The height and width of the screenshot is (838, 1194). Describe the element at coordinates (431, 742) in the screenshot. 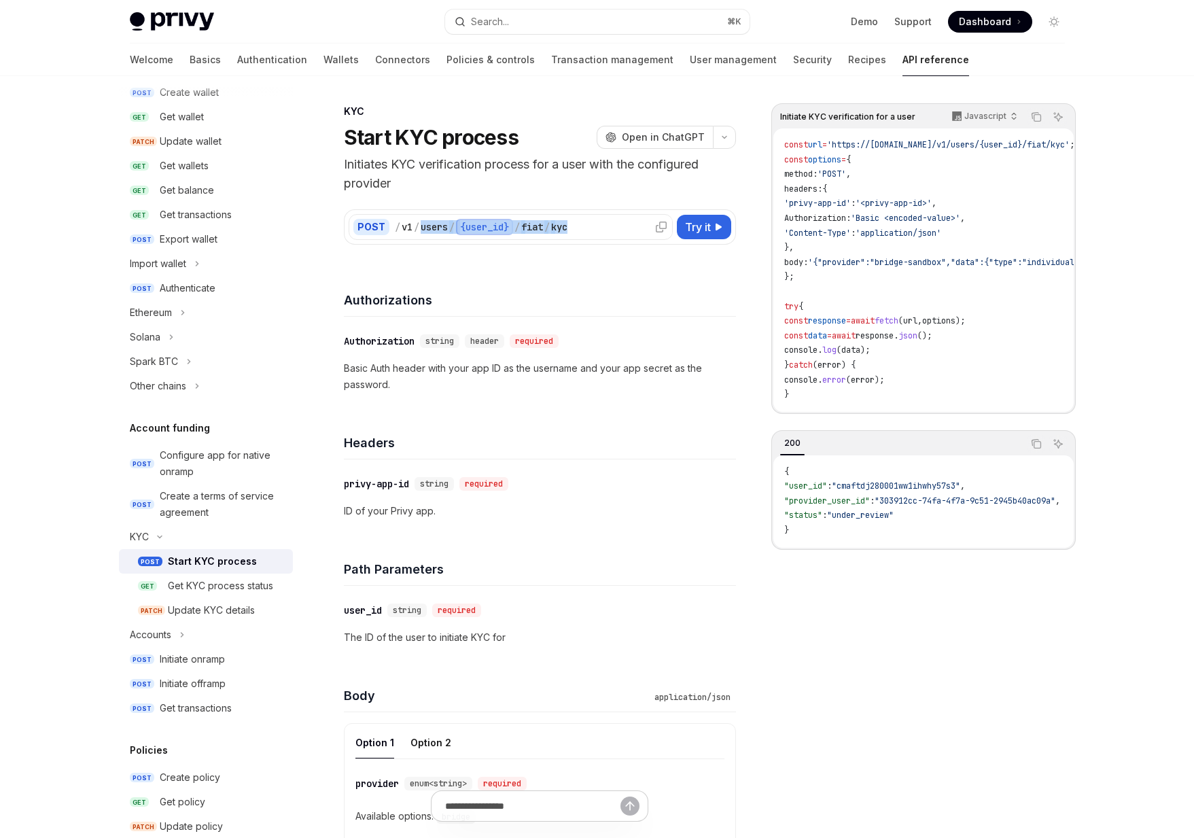

I see `button: Option 2` at that location.